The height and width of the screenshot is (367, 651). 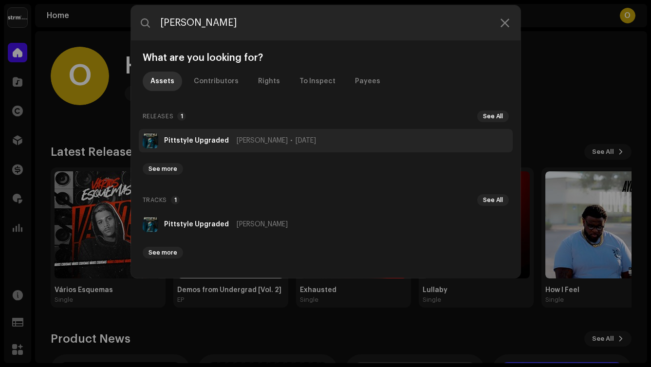 I want to click on div: What are you looking for?, so click(x=326, y=58).